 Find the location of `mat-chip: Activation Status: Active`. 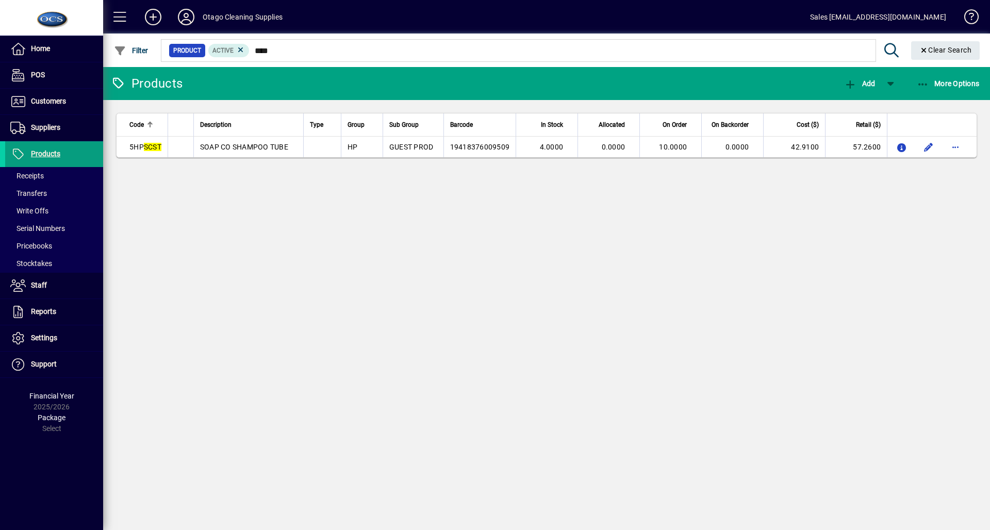

mat-chip: Activation Status: Active is located at coordinates (229, 51).